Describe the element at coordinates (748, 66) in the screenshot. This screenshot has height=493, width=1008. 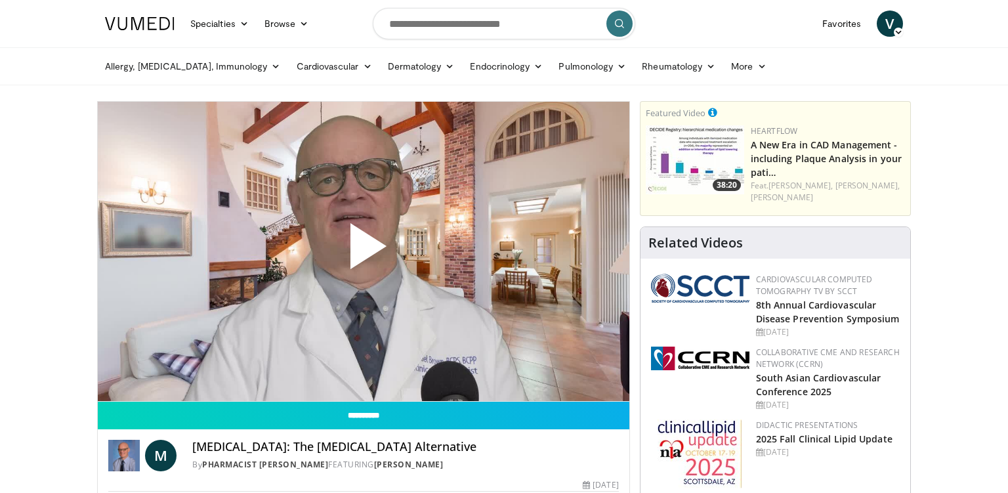
I see `a: More` at that location.